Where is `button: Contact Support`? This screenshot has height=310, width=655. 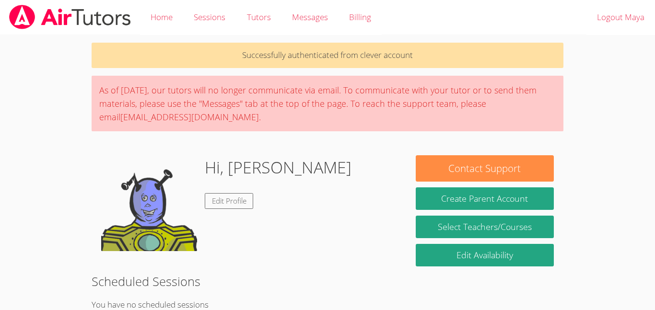
button: Contact Support is located at coordinates (485, 168).